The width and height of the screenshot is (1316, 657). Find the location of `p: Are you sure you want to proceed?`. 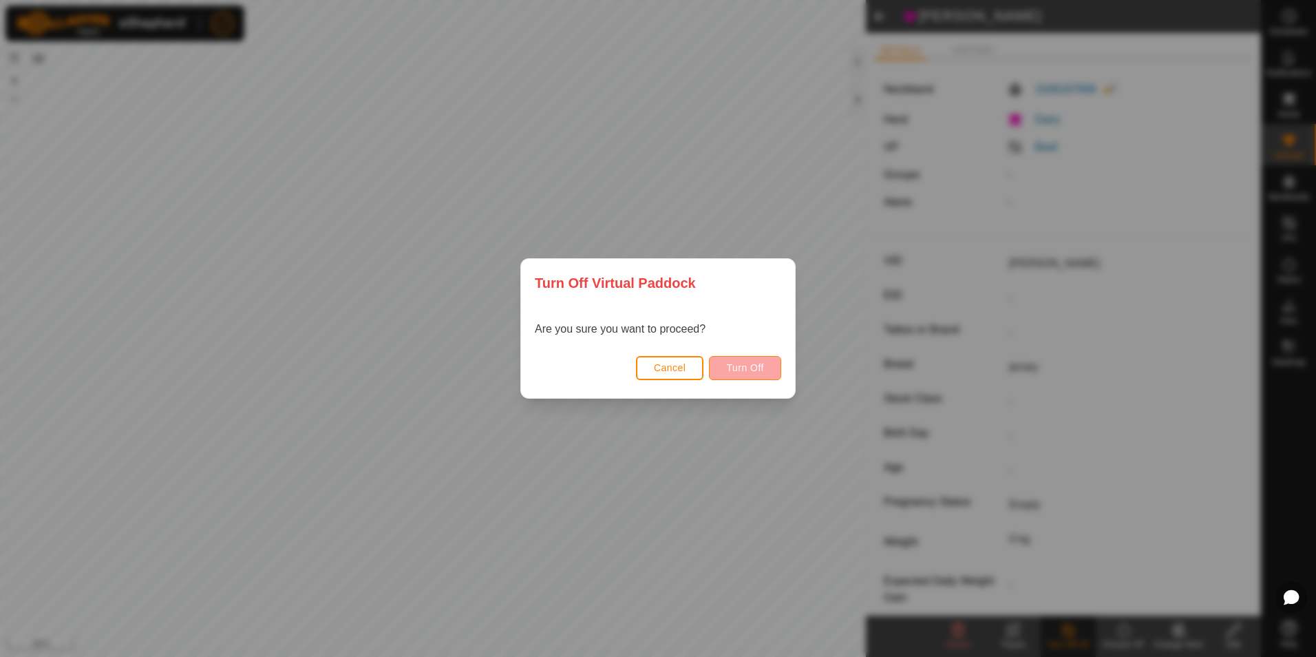

p: Are you sure you want to proceed? is located at coordinates (620, 329).